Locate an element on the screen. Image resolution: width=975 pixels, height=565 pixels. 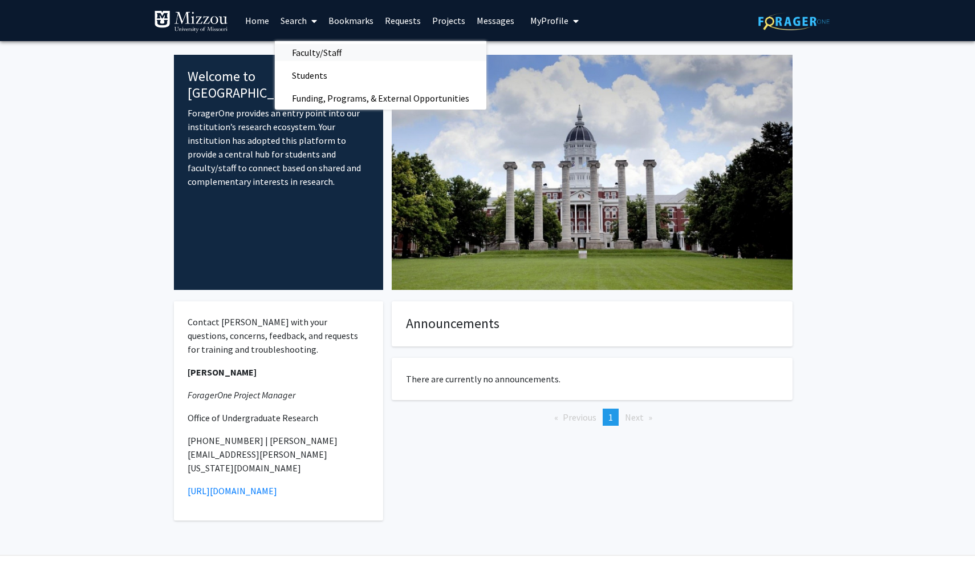
ul: Pagination is located at coordinates (592, 417).